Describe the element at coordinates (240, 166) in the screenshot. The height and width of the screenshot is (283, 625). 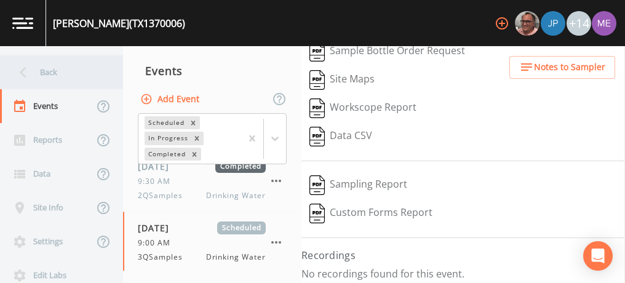
I see `span: Completed` at that location.